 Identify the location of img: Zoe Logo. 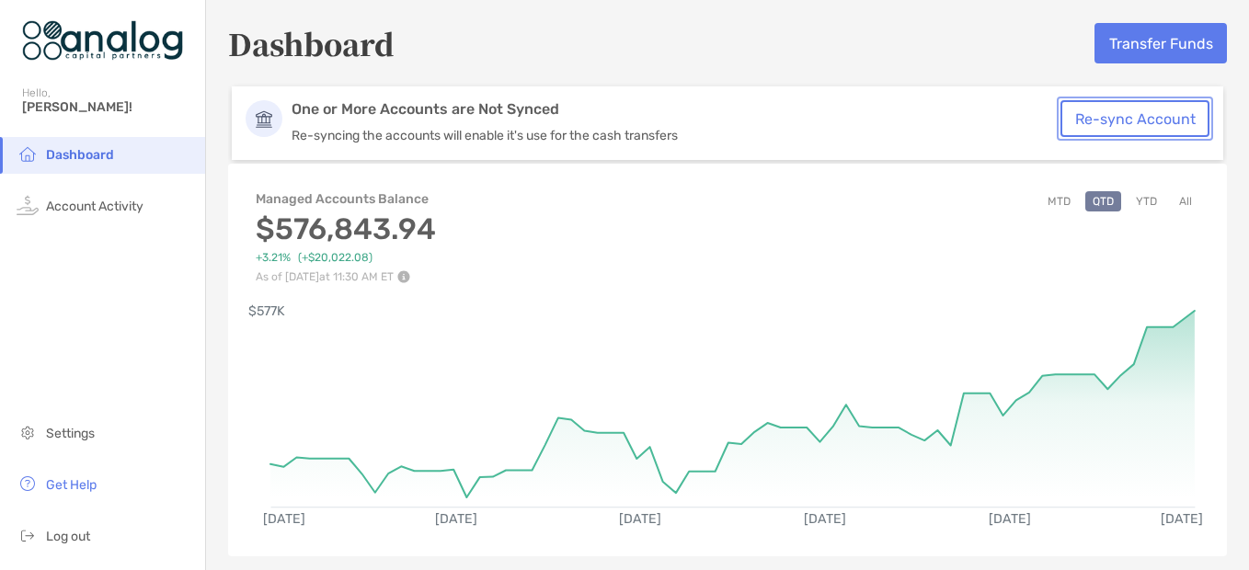
(102, 40).